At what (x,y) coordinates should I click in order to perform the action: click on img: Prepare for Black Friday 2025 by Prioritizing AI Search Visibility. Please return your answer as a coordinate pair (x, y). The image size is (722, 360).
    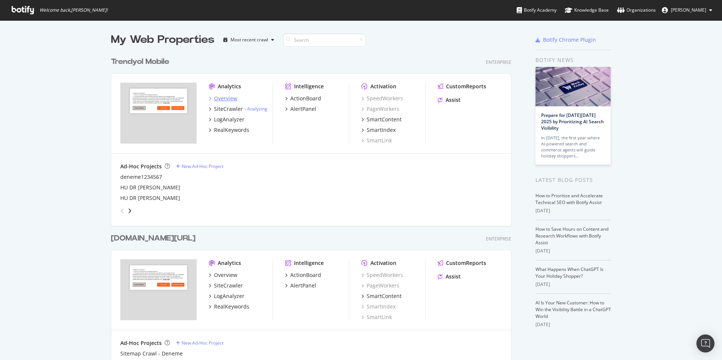
    Looking at the image, I should click on (573, 86).